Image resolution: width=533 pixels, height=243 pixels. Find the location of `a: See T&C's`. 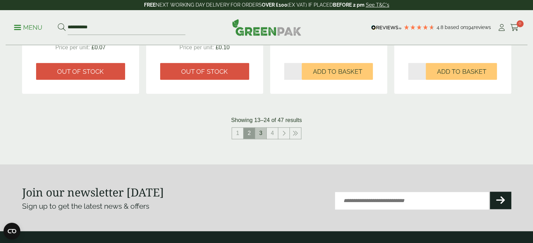

a: See T&C's is located at coordinates (377, 5).